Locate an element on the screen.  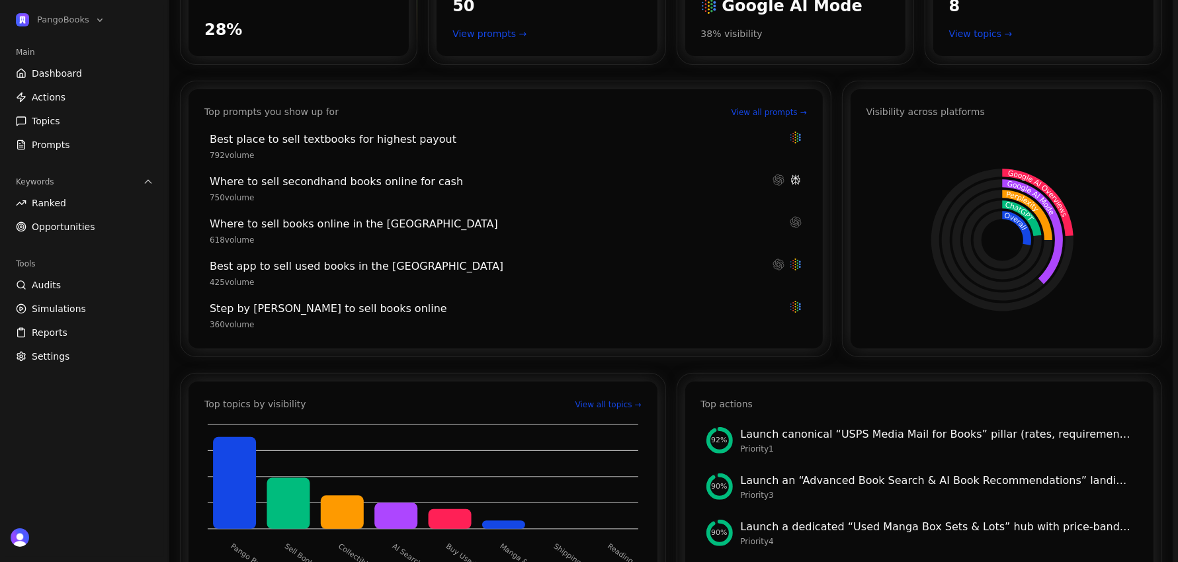
span: Ranked is located at coordinates (49, 203).